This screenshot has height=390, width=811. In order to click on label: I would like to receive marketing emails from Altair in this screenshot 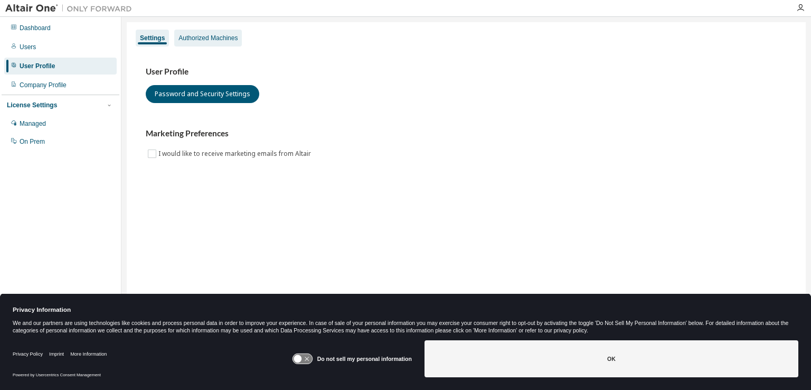, I will do `click(235, 154)`.